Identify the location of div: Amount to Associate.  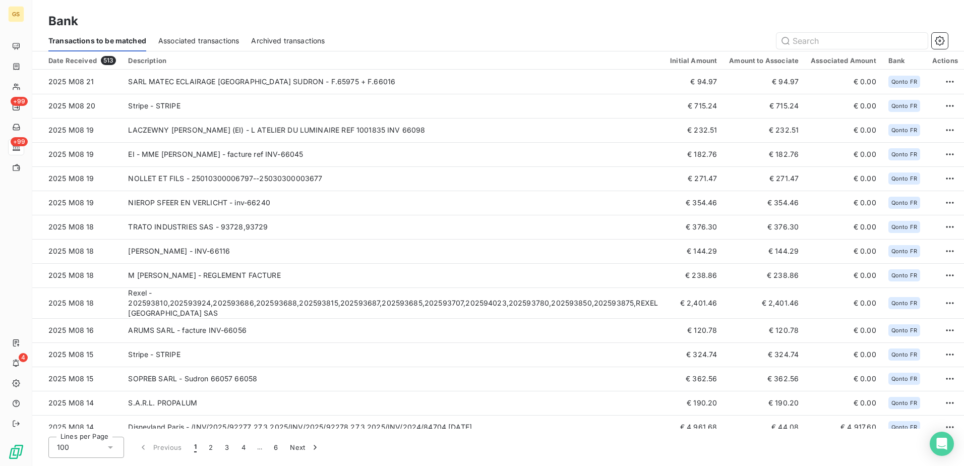
(764, 61).